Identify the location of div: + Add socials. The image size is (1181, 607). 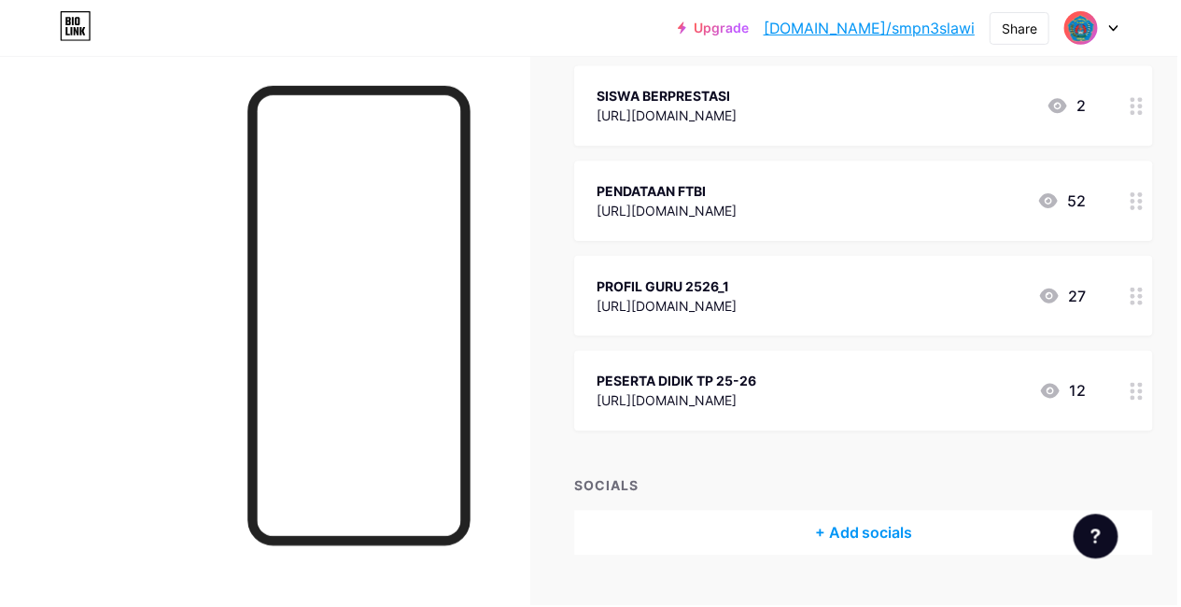
(866, 534).